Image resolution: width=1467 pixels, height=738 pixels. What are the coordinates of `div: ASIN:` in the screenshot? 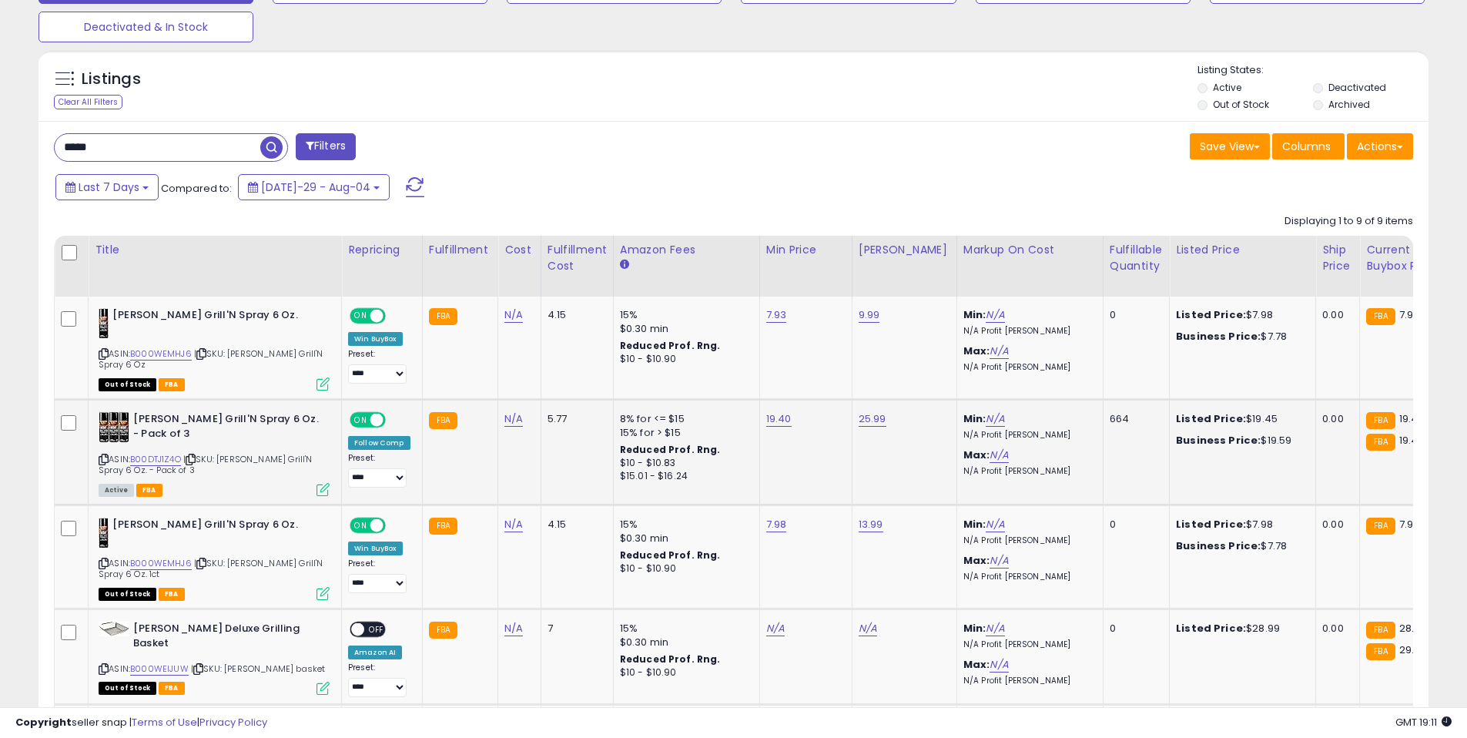 It's located at (214, 657).